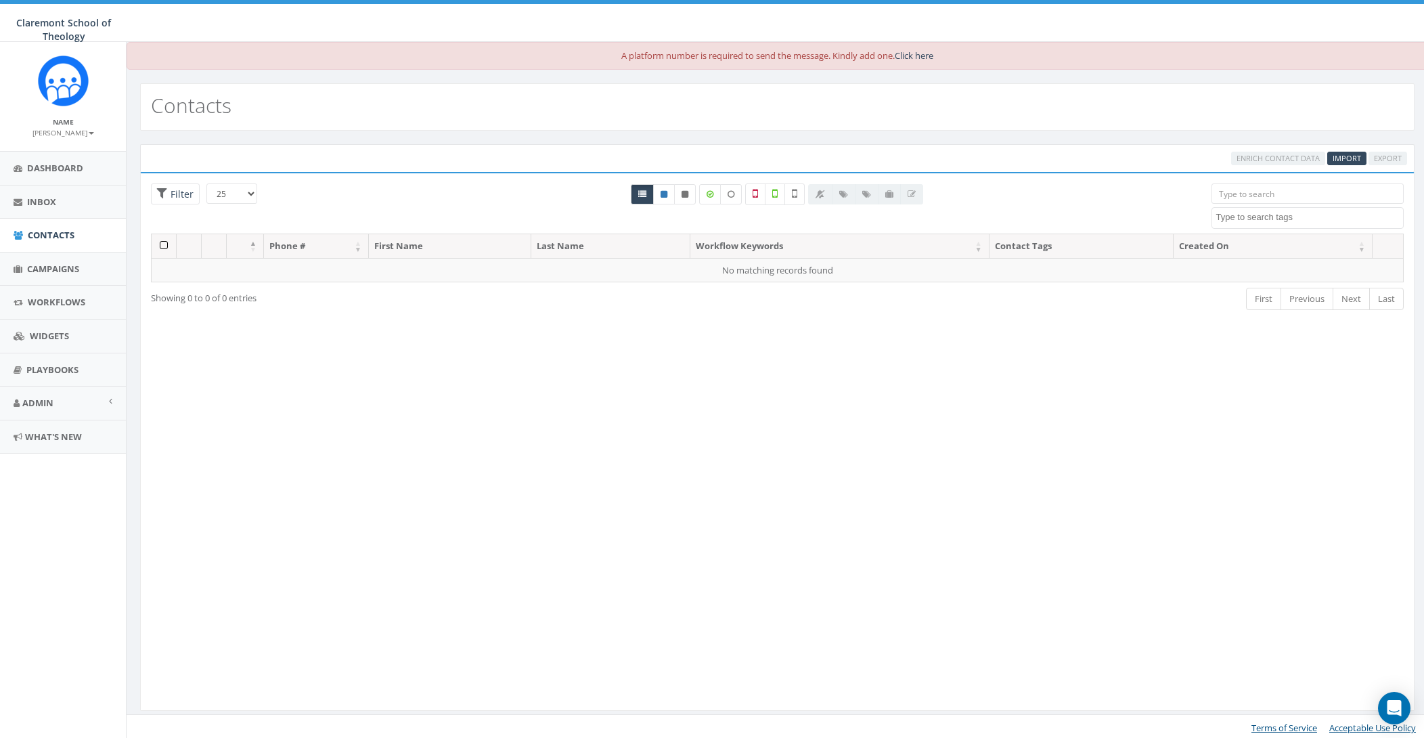 This screenshot has height=738, width=1424. I want to click on a: Click here, so click(914, 56).